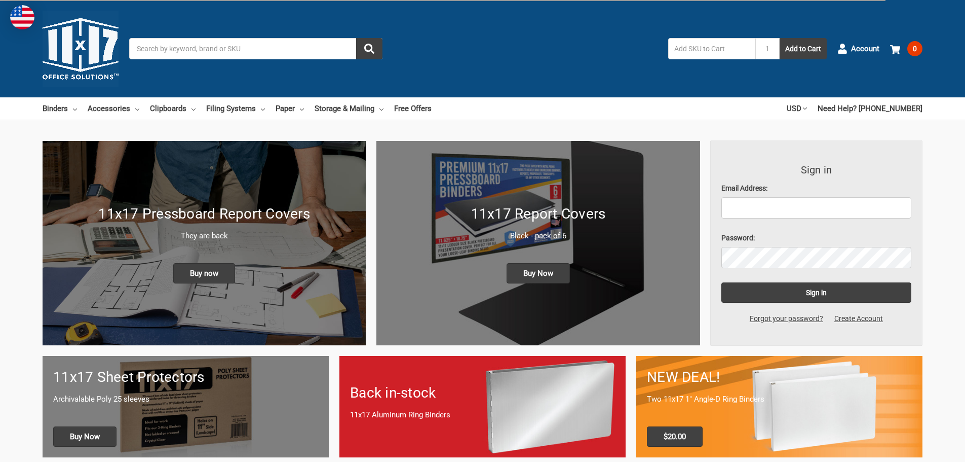 The height and width of the screenshot is (462, 965). What do you see at coordinates (538, 243) in the screenshot?
I see `img: 11x17 Report Covers` at bounding box center [538, 243].